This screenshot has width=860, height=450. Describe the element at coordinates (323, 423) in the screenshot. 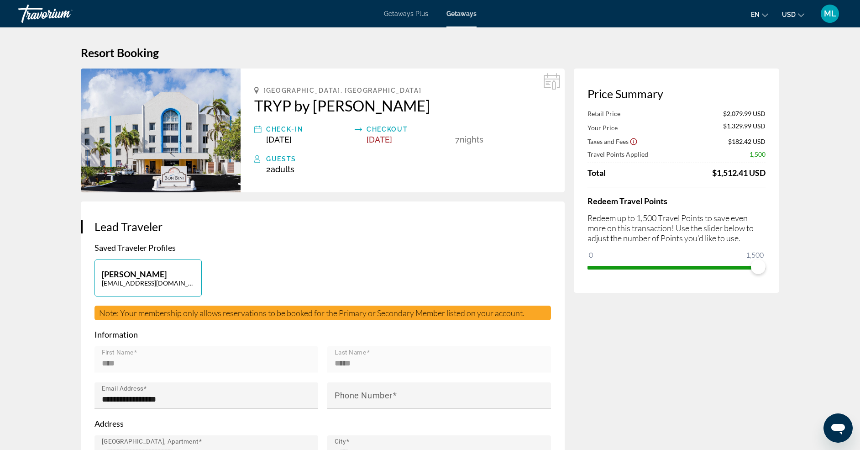

I see `p: Address` at that location.